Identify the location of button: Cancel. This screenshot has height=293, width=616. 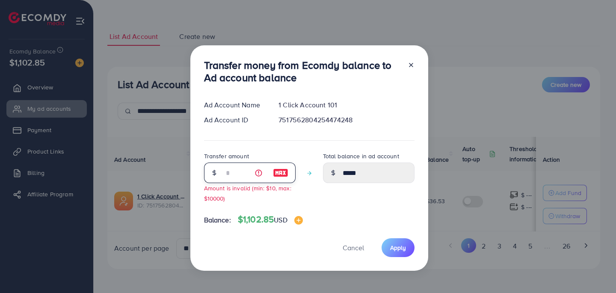
(353, 247).